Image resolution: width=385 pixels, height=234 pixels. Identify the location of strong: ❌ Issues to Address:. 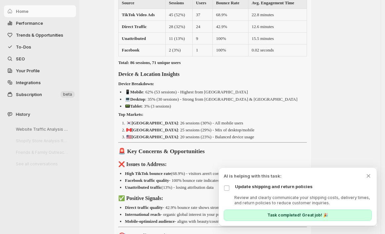
(142, 164).